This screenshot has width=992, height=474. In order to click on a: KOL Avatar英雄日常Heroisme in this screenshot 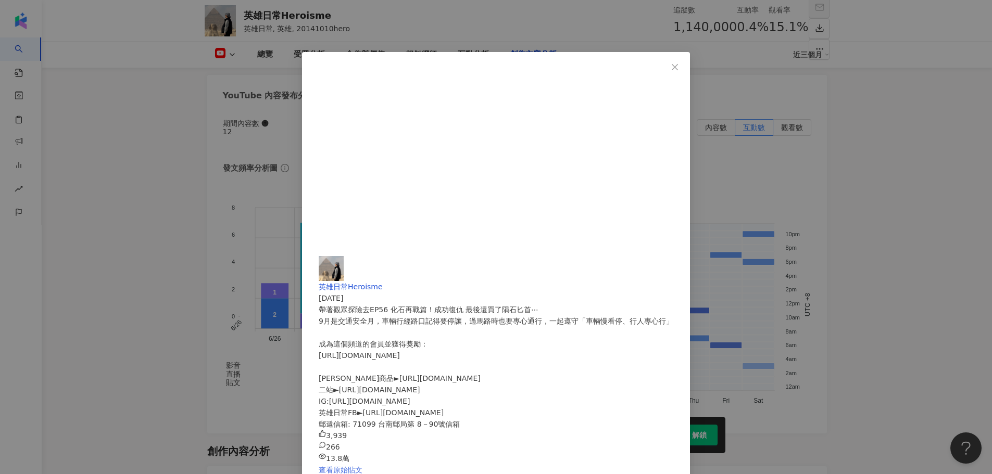, I will do `click(496, 273)`.